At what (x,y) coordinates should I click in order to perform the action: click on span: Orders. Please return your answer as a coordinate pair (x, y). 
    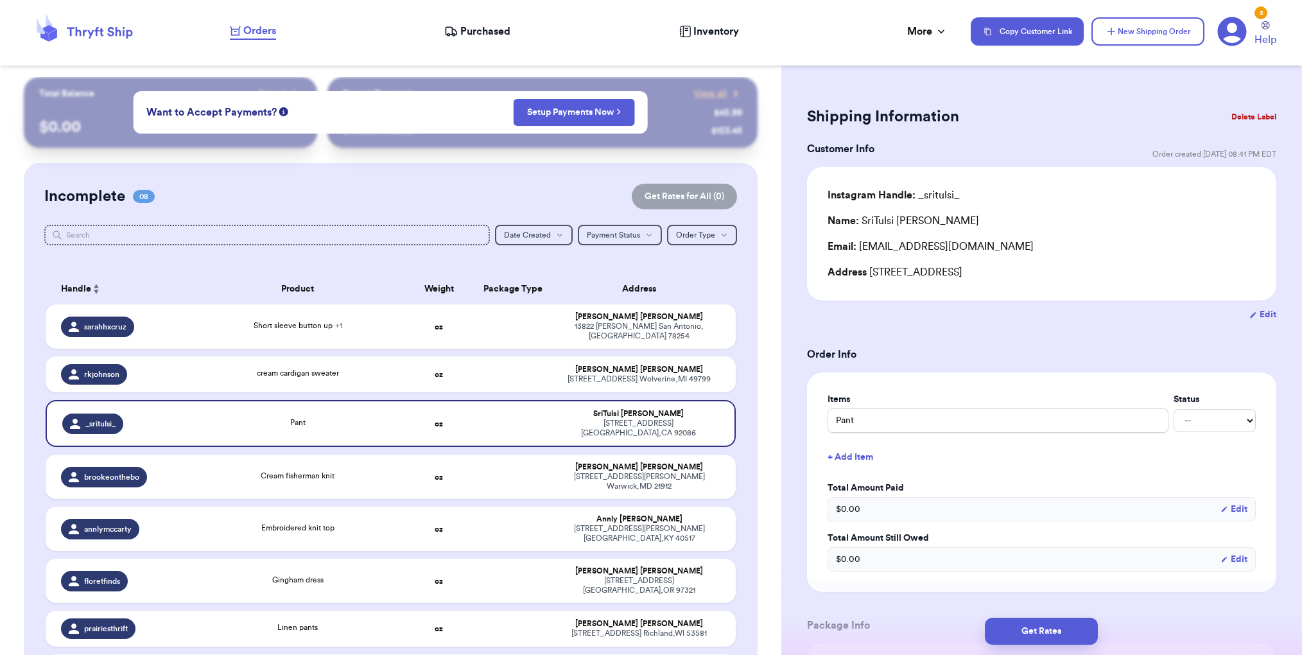
    Looking at the image, I should click on (259, 31).